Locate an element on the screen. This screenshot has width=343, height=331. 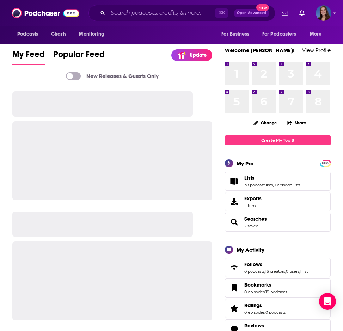
button: Show profile menu is located at coordinates (324, 13).